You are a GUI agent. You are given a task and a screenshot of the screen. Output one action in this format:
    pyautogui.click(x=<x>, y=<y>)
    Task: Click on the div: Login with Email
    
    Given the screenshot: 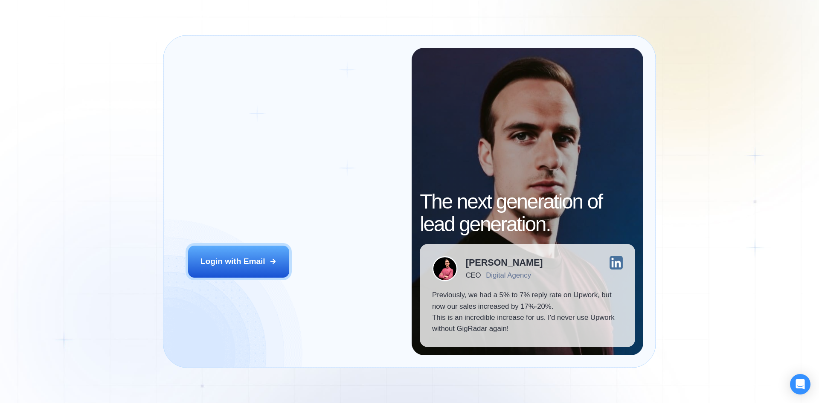 What is the action you would take?
    pyautogui.click(x=233, y=262)
    